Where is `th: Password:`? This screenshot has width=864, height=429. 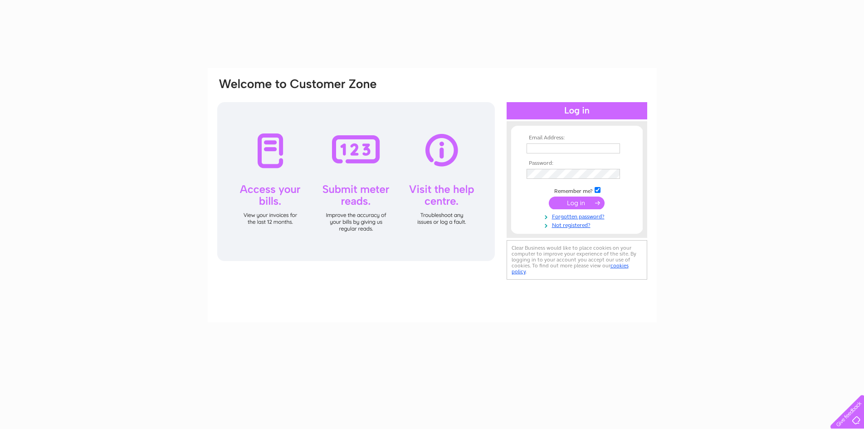 th: Password: is located at coordinates (577, 163).